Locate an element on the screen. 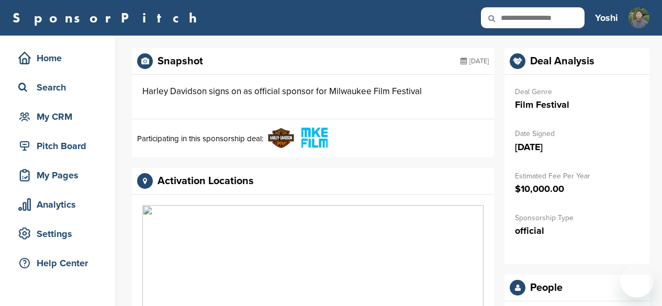 Image resolution: width=662 pixels, height=306 pixels. a: My CRM is located at coordinates (58, 117).